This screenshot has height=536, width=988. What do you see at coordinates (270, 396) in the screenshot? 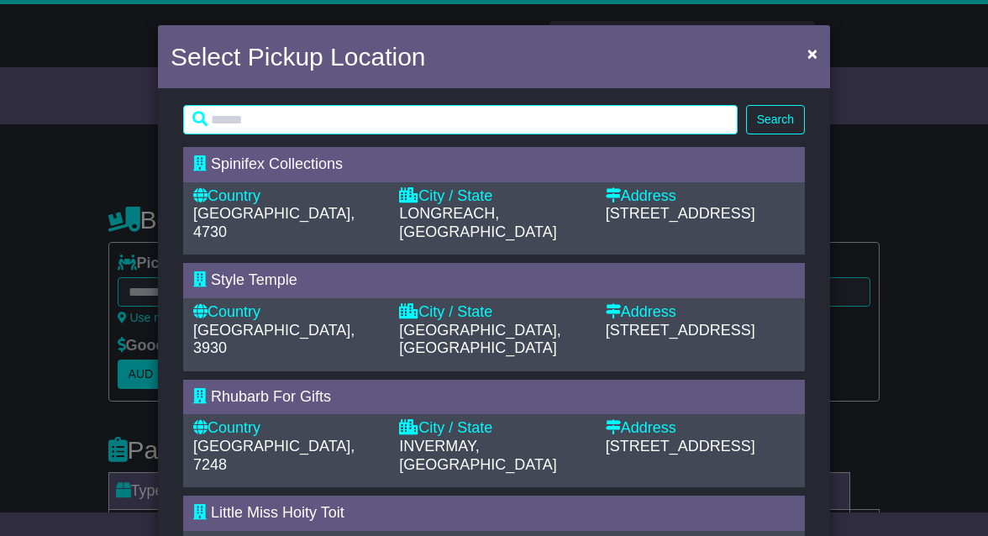
I see `span: Rhubarb For Gifts` at bounding box center [270, 396].